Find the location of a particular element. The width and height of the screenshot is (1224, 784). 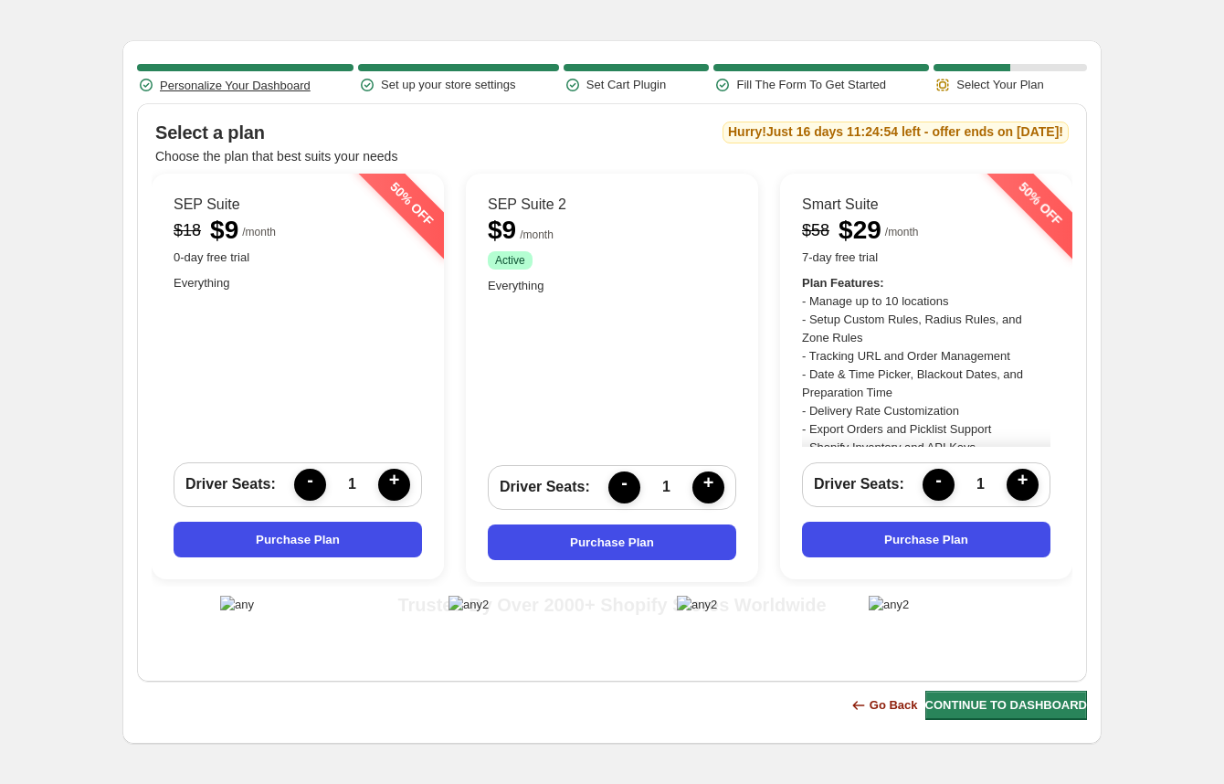

p: Fill The Form To Get Started is located at coordinates (811, 85).